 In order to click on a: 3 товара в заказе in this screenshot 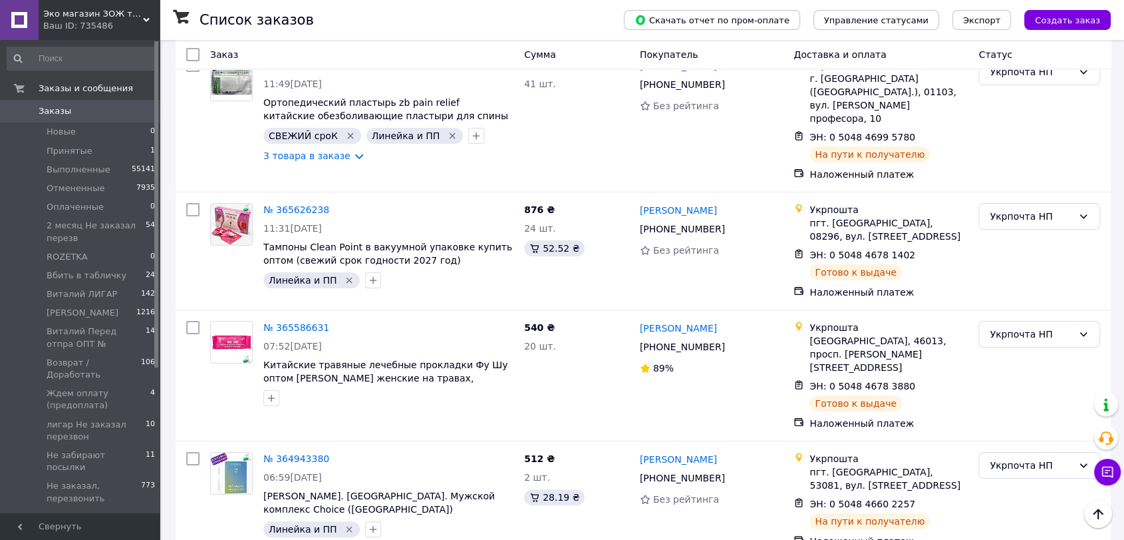, I will do `click(307, 156)`.